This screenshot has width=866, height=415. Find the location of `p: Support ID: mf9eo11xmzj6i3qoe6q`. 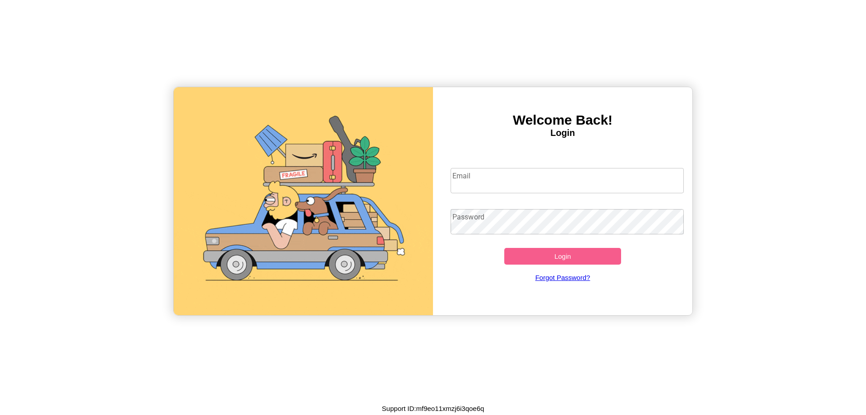

p: Support ID: mf9eo11xmzj6i3qoe6q is located at coordinates (433, 408).